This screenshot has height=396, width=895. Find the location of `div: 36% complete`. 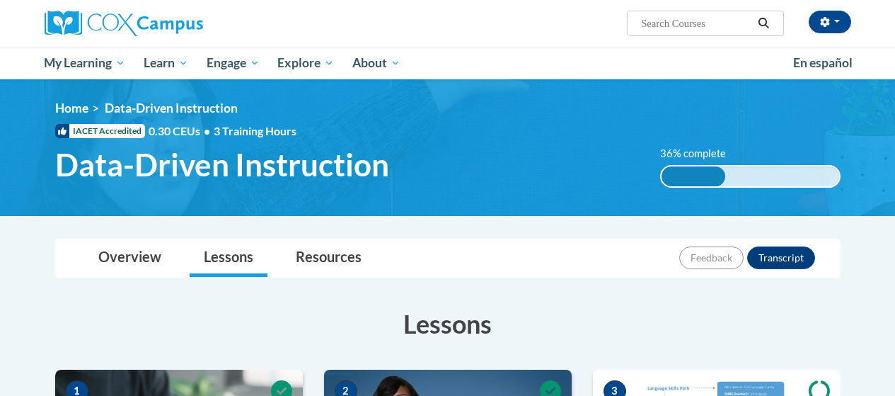

div: 36% complete is located at coordinates (694, 176).